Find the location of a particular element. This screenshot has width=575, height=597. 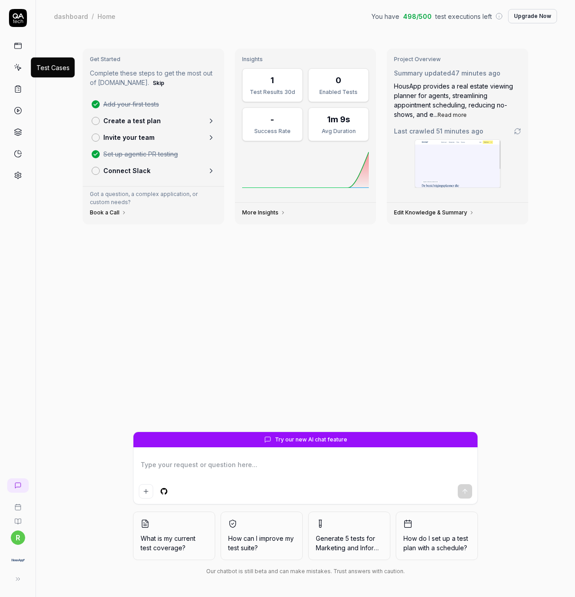

img: Screenshot is located at coordinates (458, 164).